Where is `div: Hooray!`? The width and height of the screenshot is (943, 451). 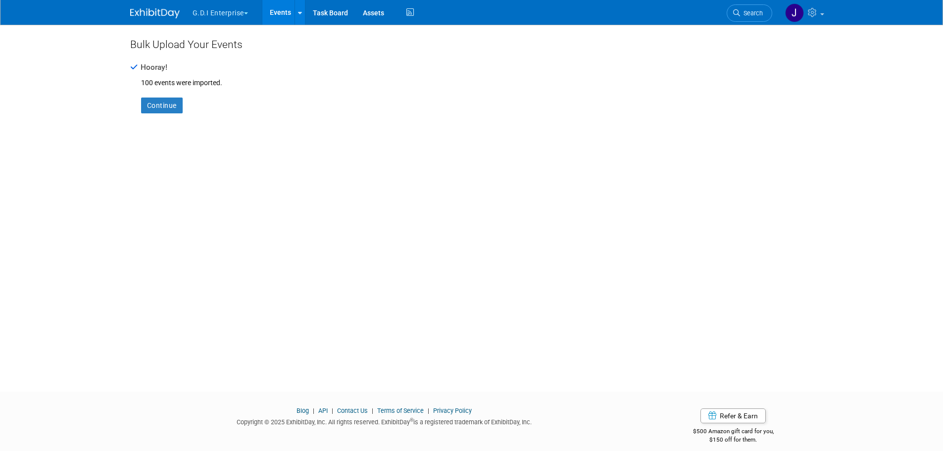 div: Hooray! is located at coordinates (472, 67).